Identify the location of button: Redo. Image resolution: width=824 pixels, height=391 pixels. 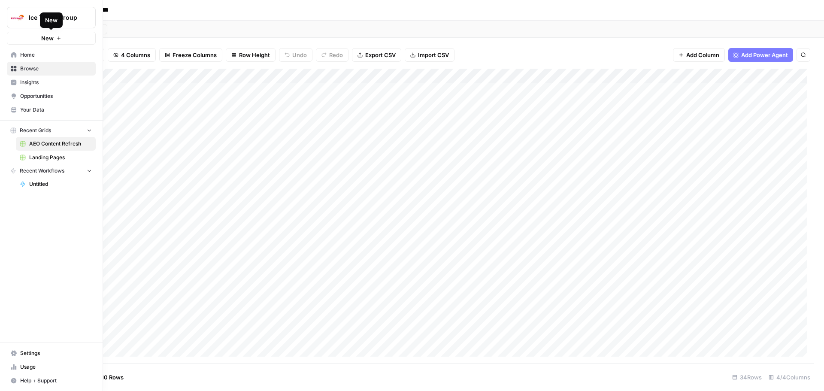
(332, 55).